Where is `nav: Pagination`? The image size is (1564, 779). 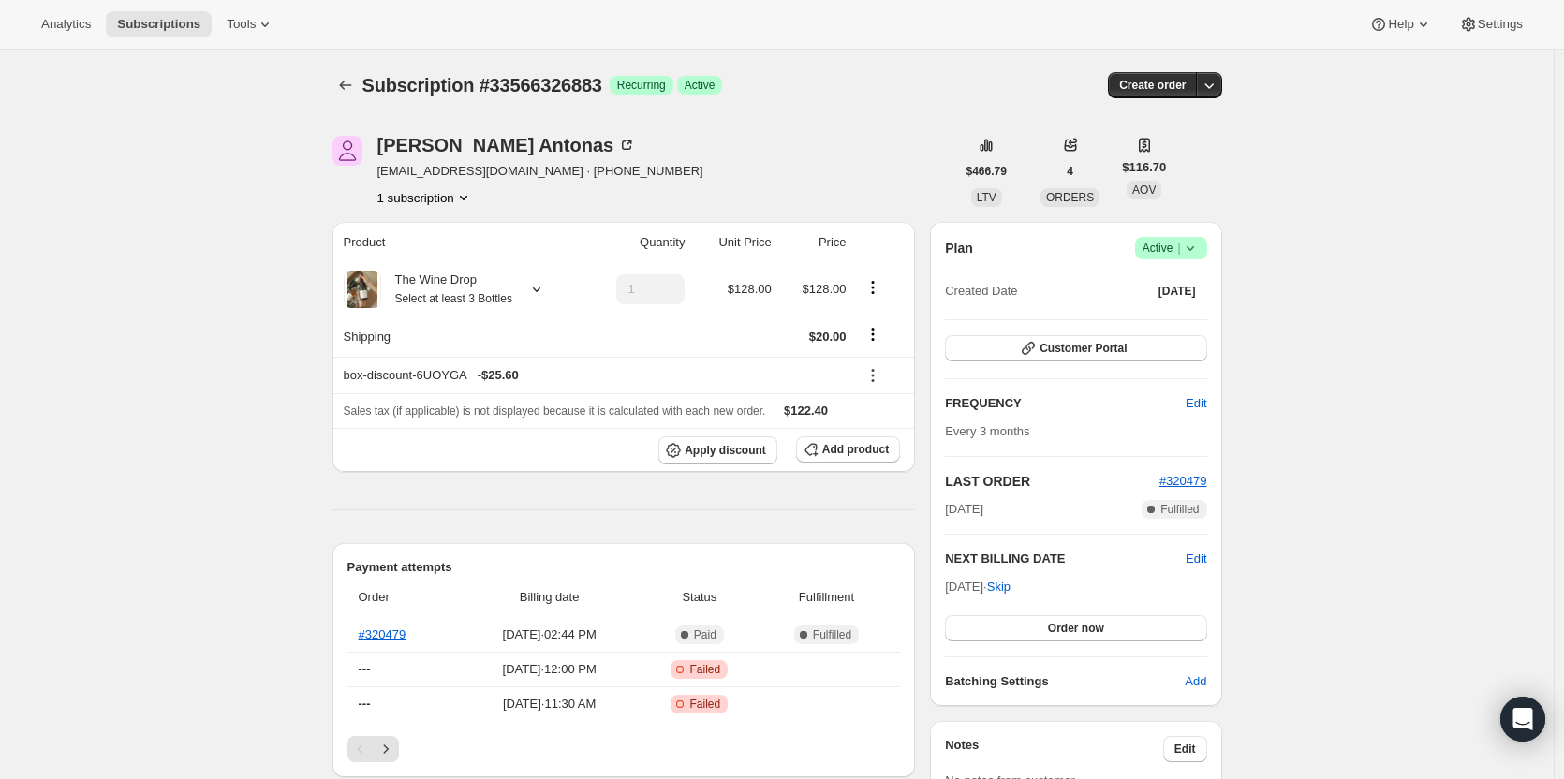 nav: Pagination is located at coordinates (624, 749).